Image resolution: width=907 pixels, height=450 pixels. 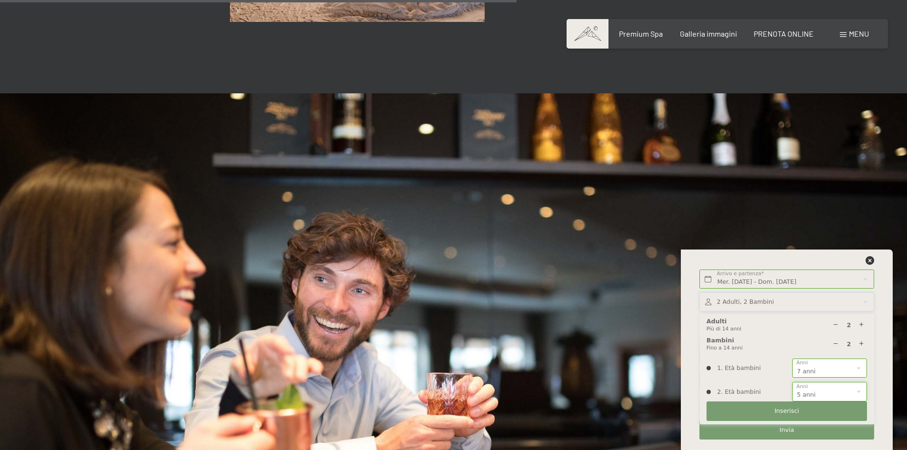 What do you see at coordinates (786, 411) in the screenshot?
I see `button: Inserisci` at bounding box center [786, 411].